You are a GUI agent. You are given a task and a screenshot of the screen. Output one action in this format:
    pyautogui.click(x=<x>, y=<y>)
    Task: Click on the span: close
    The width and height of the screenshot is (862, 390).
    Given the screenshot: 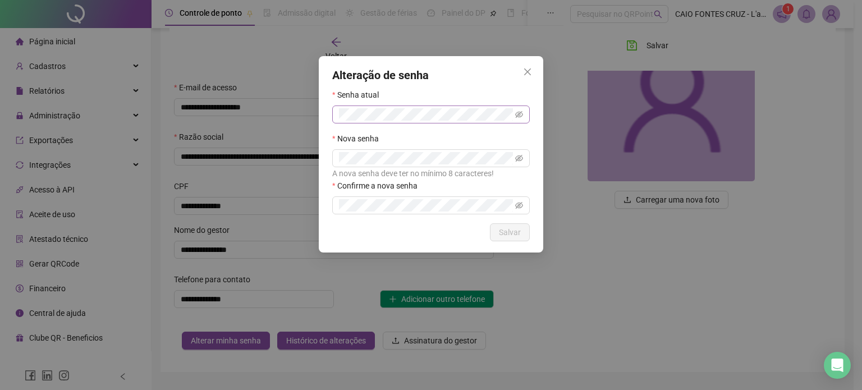 What is the action you would take?
    pyautogui.click(x=528, y=72)
    